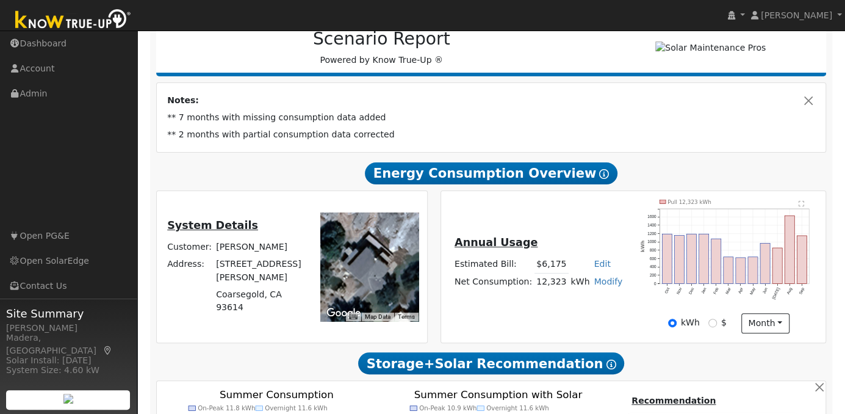  I want to click on button: Close, so click(809, 100).